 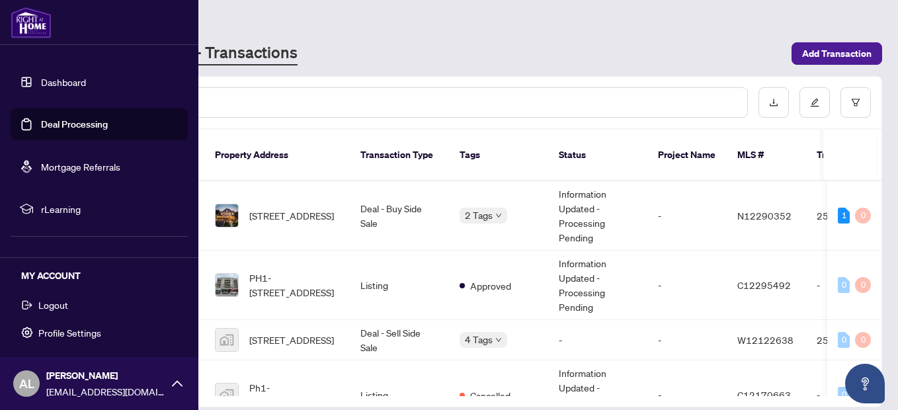 What do you see at coordinates (31, 22) in the screenshot?
I see `img: logo` at bounding box center [31, 22].